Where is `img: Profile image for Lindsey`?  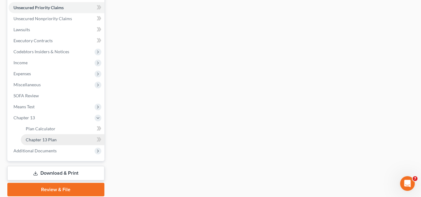
img: Profile image for Lindsey is located at coordinates (95, 16).